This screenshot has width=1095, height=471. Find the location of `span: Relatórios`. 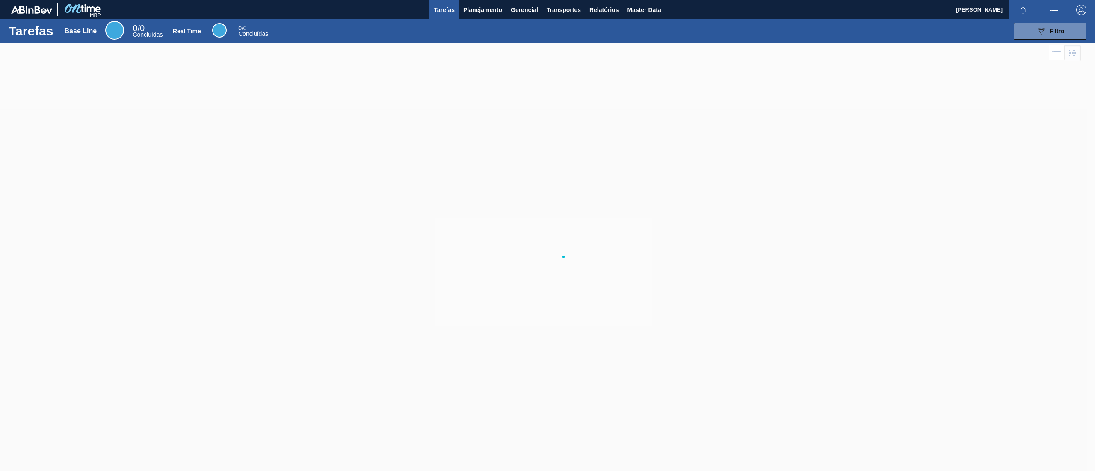

span: Relatórios is located at coordinates (604, 10).